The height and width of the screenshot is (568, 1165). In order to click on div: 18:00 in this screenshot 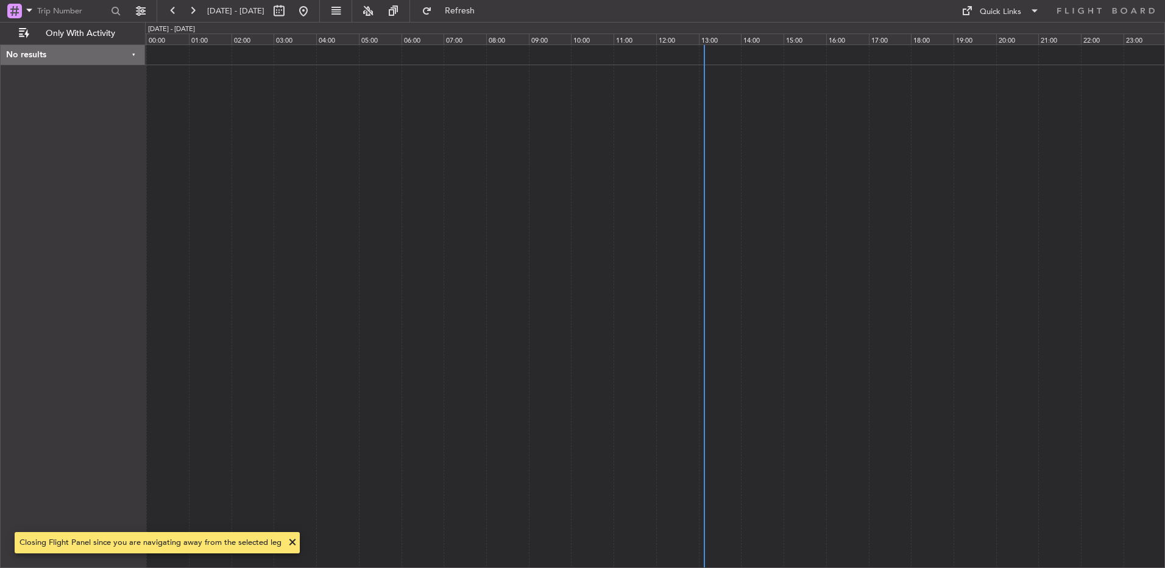, I will do `click(932, 39)`.